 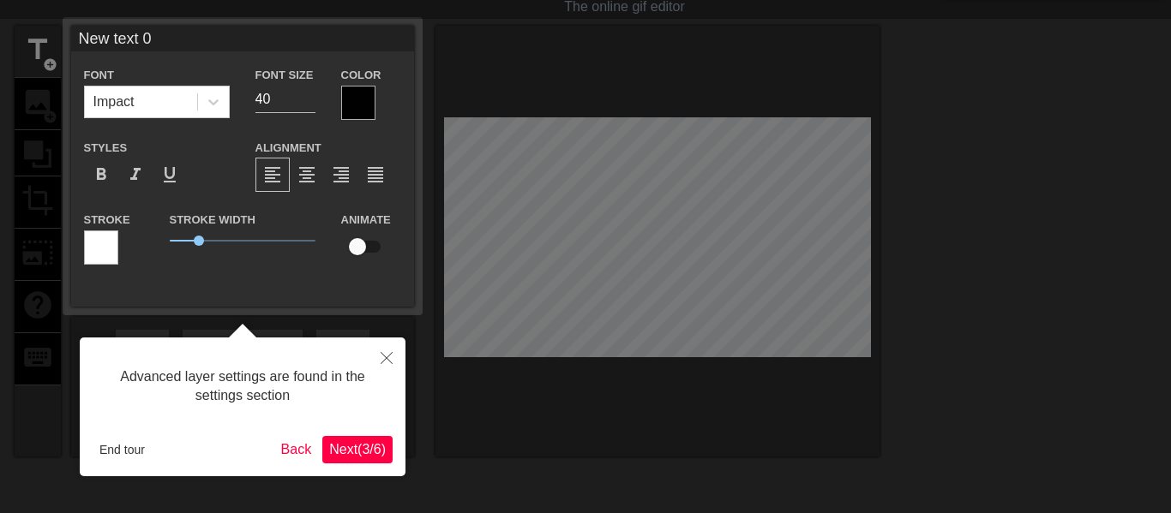 What do you see at coordinates (122, 450) in the screenshot?
I see `button: End tour` at bounding box center [122, 450].